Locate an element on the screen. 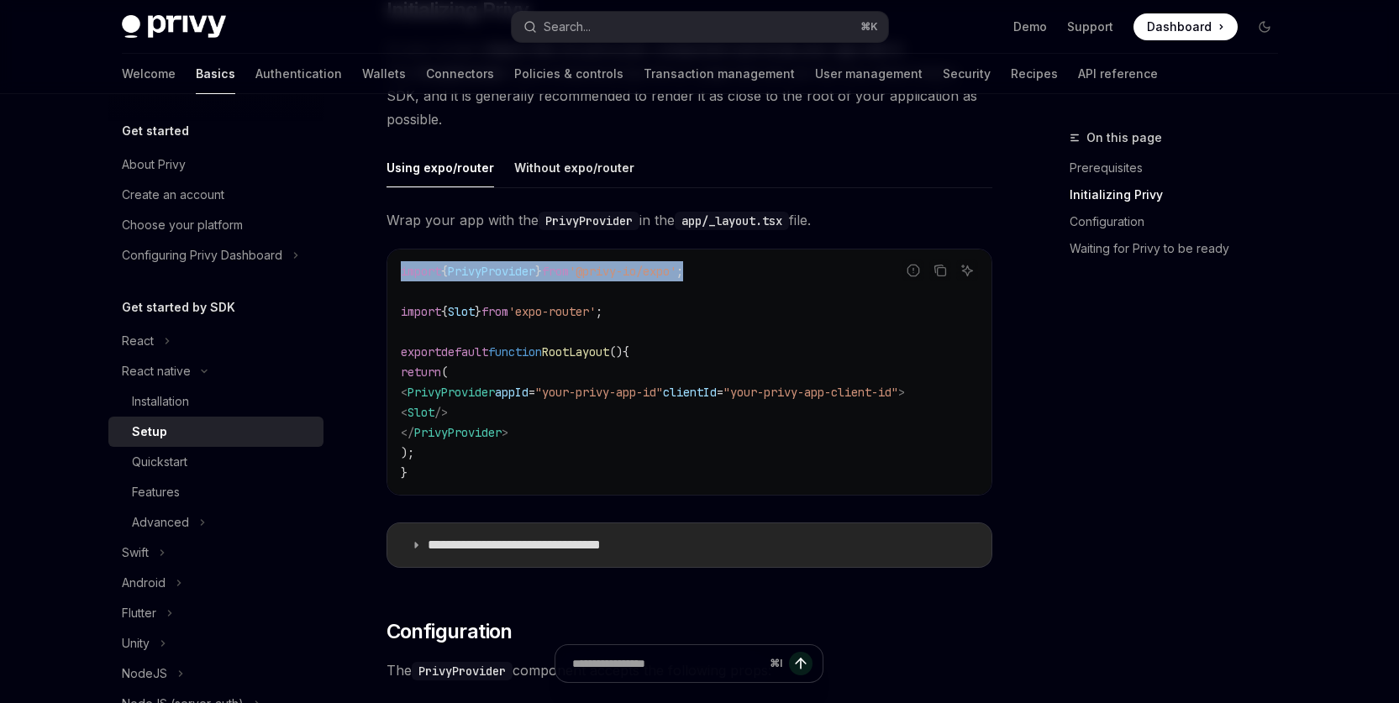  a: Basics is located at coordinates (215, 74).